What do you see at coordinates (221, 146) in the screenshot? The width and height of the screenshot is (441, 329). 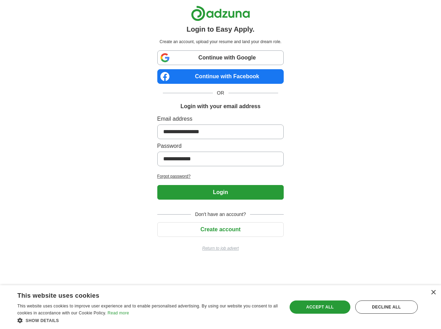 I see `label: Password` at bounding box center [221, 146].